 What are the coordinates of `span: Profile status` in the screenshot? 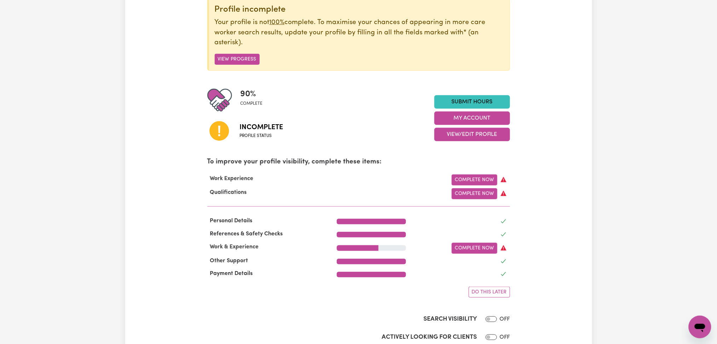 It's located at (261, 136).